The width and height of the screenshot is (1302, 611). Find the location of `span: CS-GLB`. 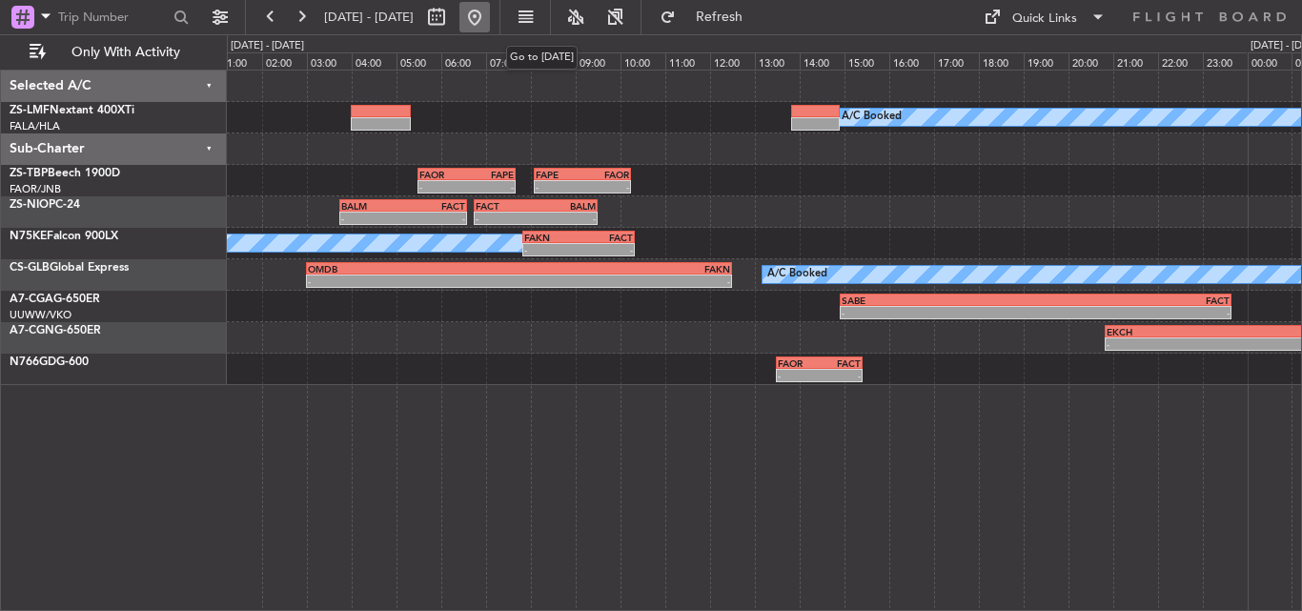

span: CS-GLB is located at coordinates (30, 268).